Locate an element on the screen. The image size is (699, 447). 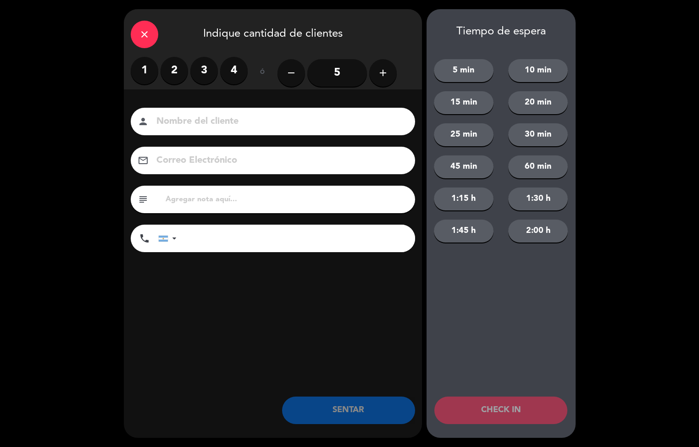
button: 5 min is located at coordinates (464, 71).